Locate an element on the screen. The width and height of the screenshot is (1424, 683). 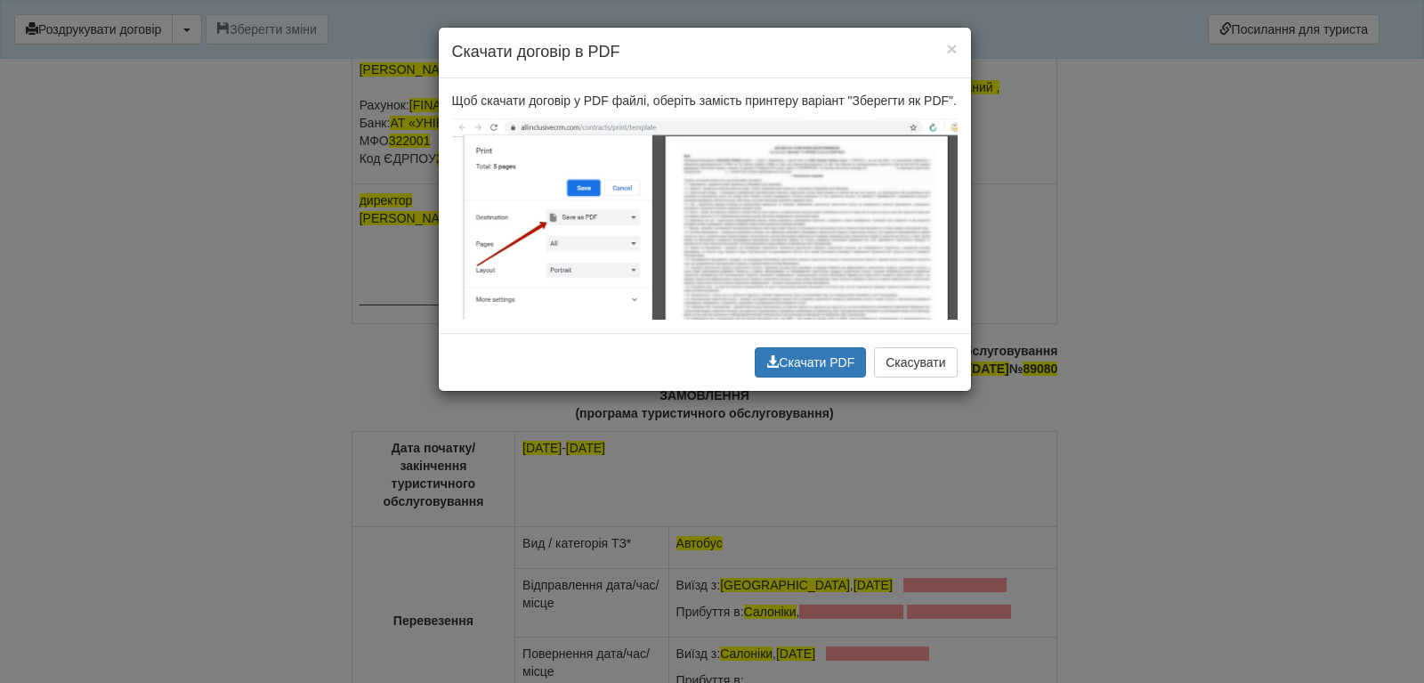
img: save-as-pdf.jpg is located at coordinates (705, 219).